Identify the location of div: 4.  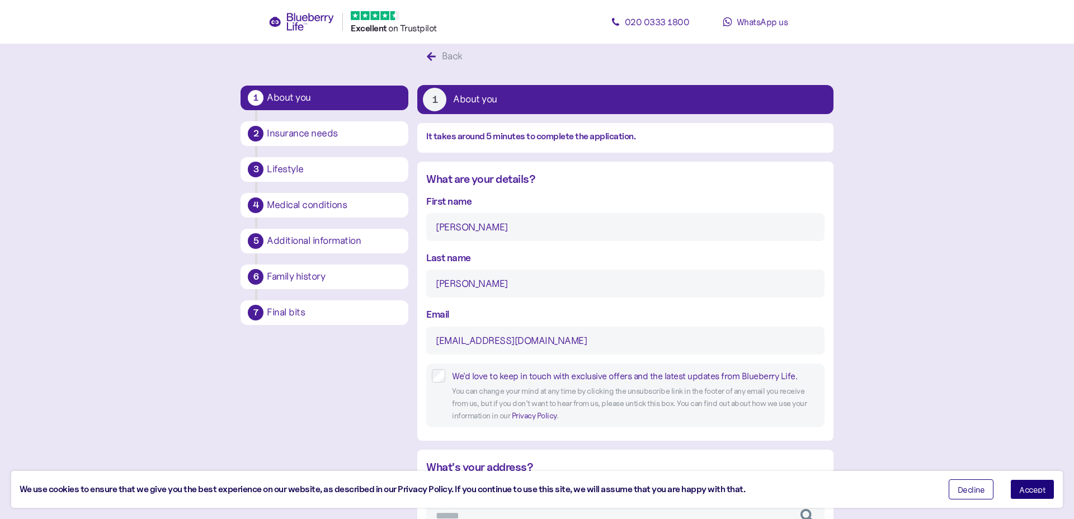
(256, 205).